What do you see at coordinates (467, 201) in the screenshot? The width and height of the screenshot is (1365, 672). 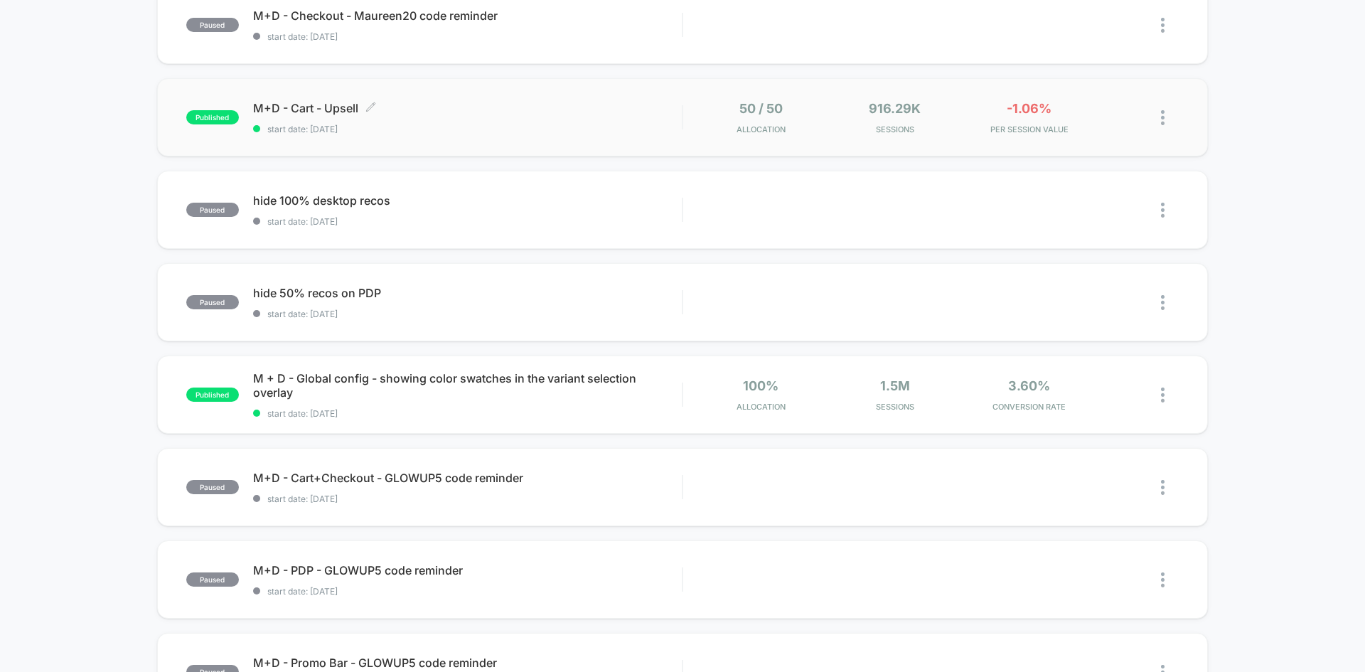 I see `span: hide 100% desktop recos` at bounding box center [467, 201].